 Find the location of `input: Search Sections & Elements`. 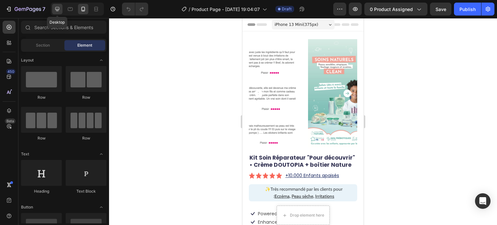

input: Search Sections & Elements is located at coordinates (64, 27).